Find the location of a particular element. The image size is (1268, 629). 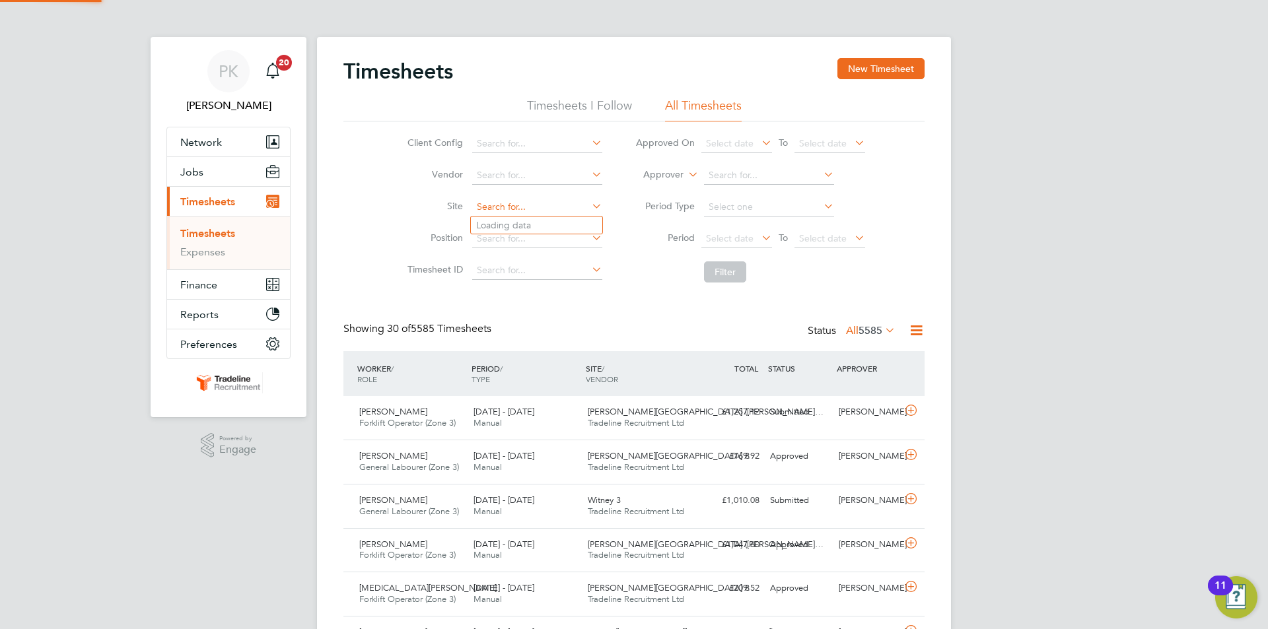

div: Showing is located at coordinates (419, 329).